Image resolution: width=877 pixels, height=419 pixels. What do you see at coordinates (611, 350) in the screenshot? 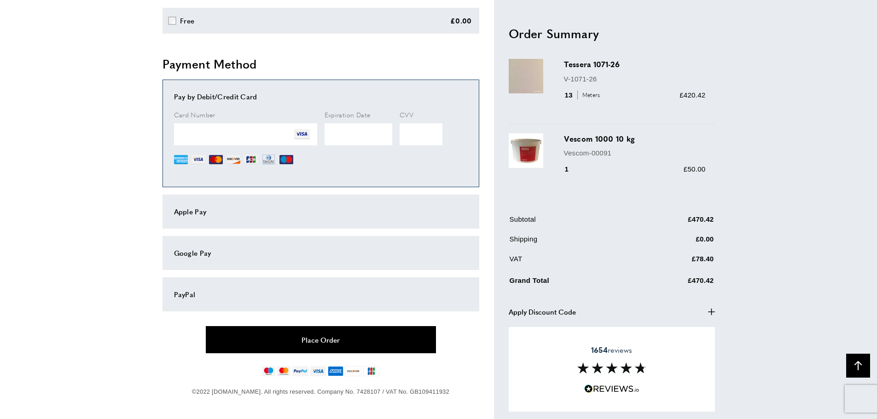
I see `span: reviews` at bounding box center [611, 350].